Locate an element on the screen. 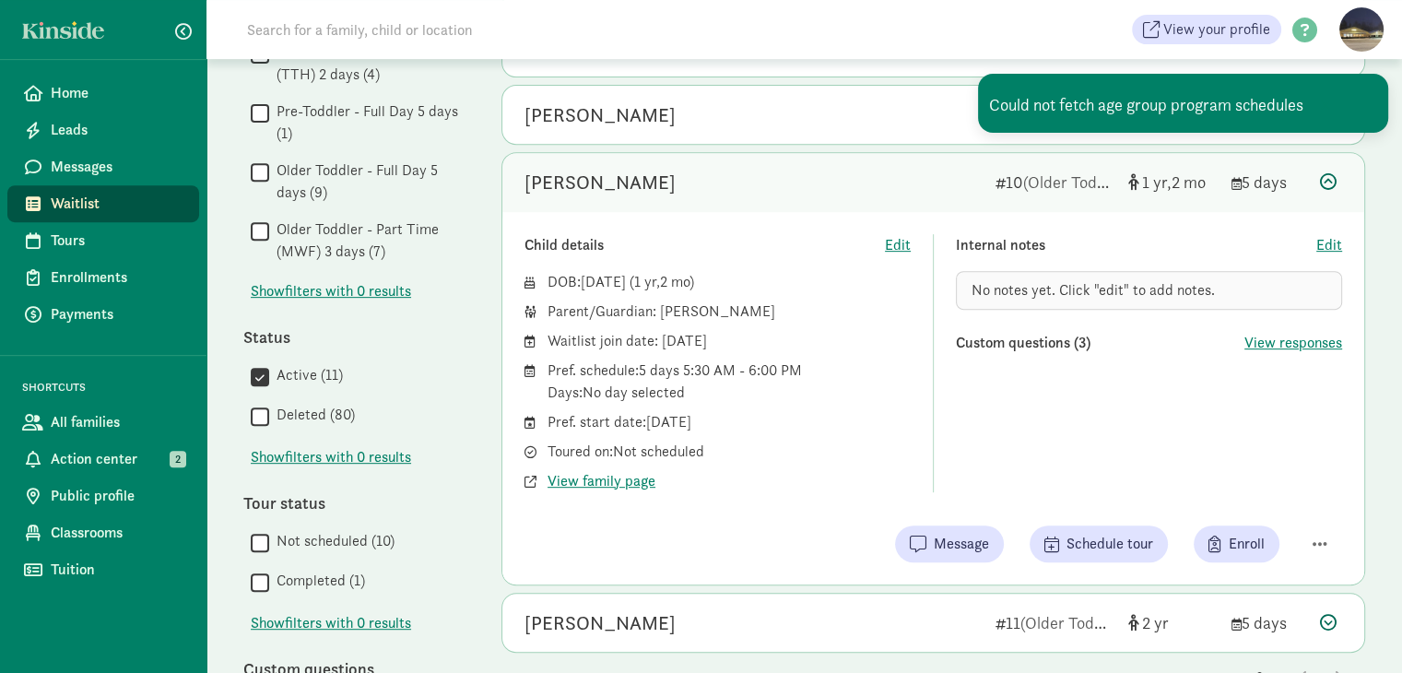 The height and width of the screenshot is (673, 1402). button: Enroll is located at coordinates (1236, 544).